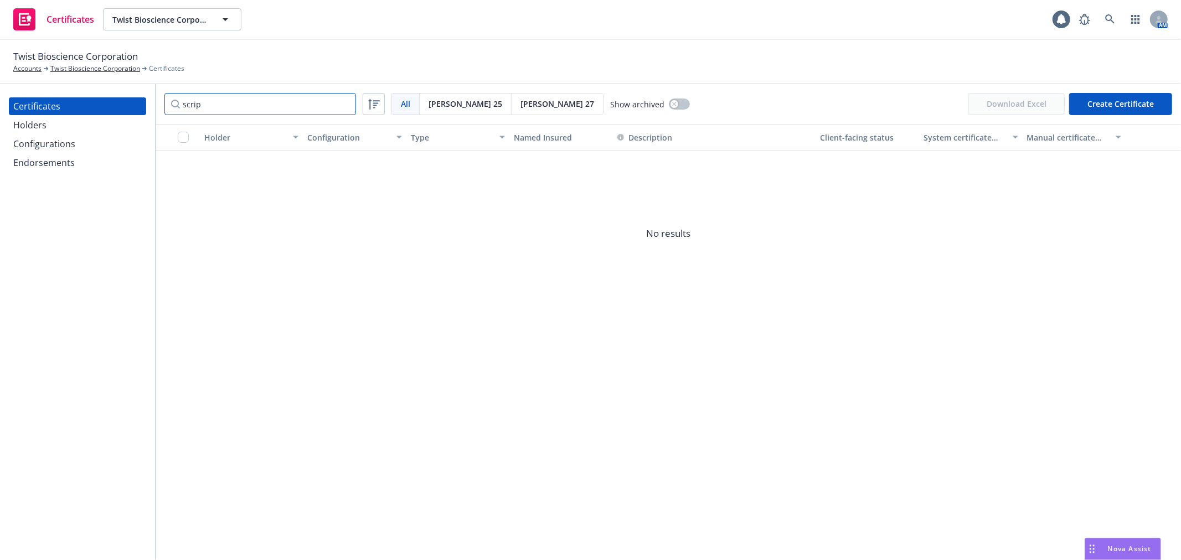 The height and width of the screenshot is (560, 1181). I want to click on div: Holder, so click(245, 137).